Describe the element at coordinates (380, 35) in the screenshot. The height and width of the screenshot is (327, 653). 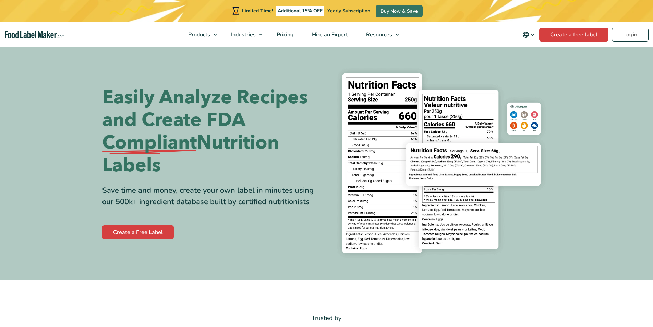
I see `a: Resources` at that location.